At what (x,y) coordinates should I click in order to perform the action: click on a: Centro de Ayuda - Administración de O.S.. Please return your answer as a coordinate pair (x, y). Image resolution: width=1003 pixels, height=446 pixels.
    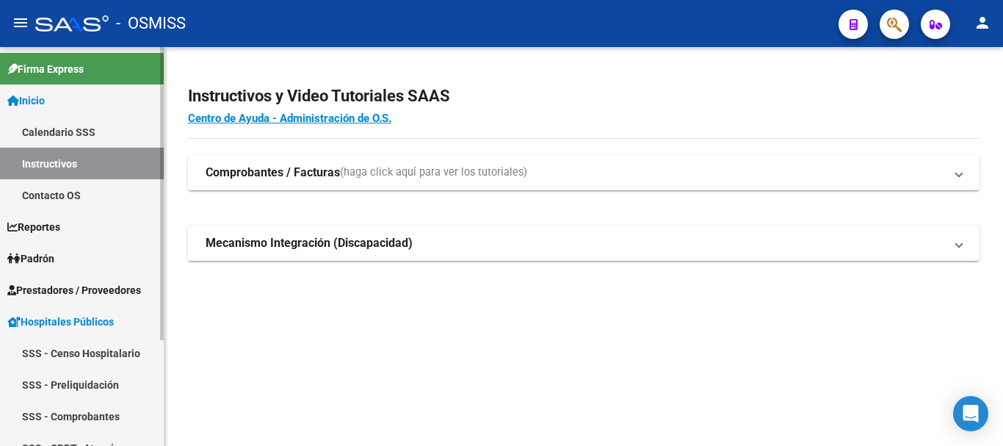
    Looking at the image, I should click on (289, 118).